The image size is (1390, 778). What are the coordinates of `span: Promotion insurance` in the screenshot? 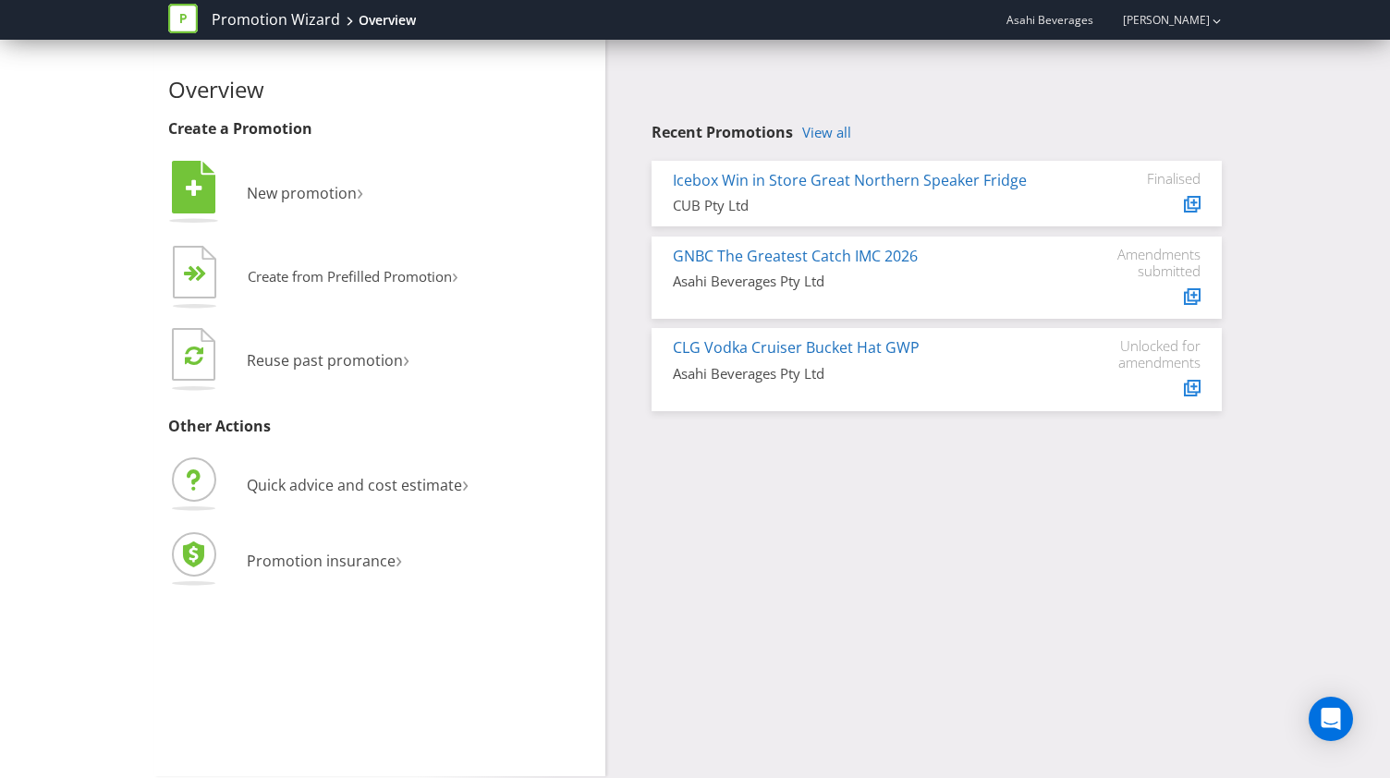 It's located at (321, 561).